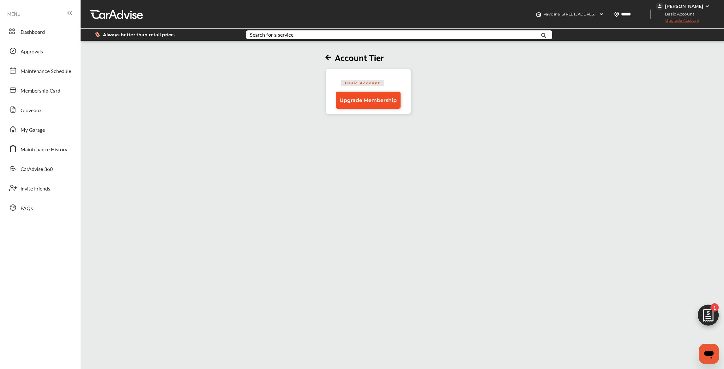  I want to click on span: Invite Friends, so click(35, 189).